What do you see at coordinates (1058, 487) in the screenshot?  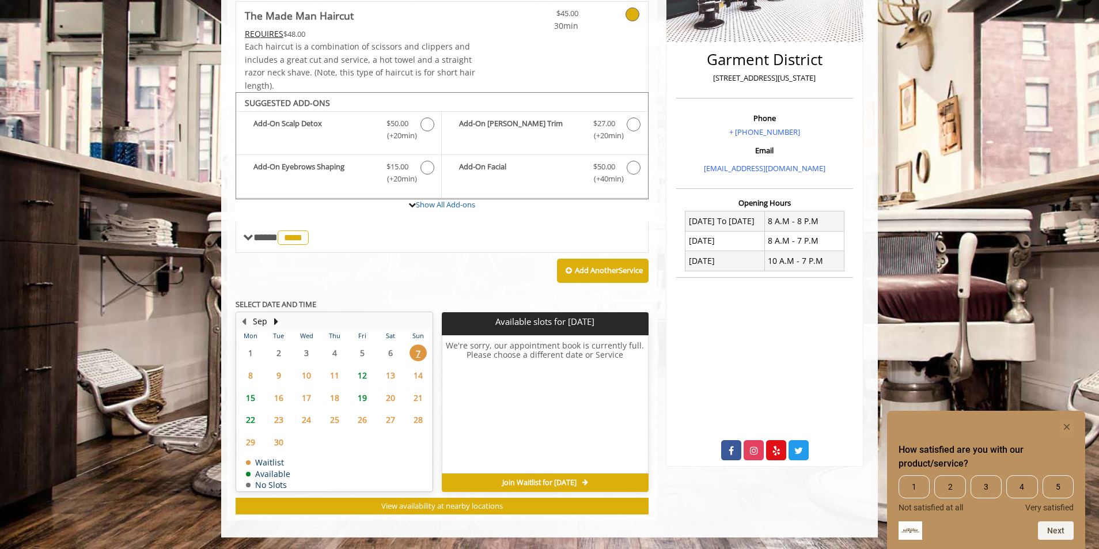 I see `span: 5` at bounding box center [1058, 487].